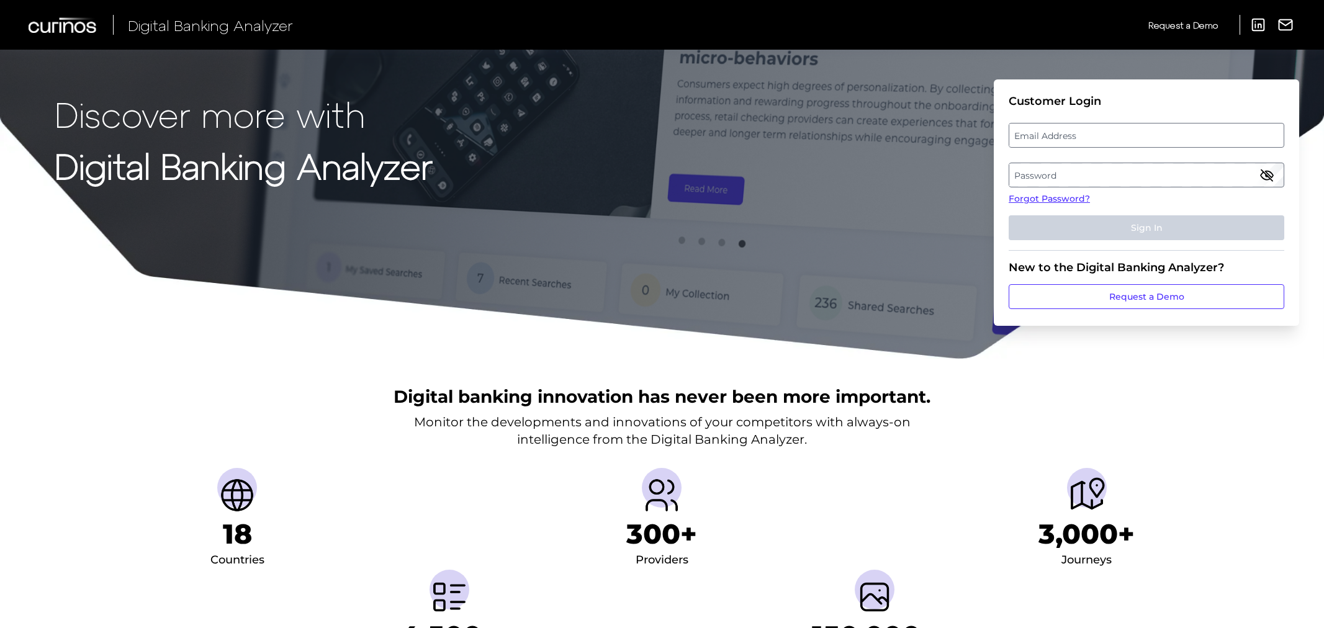 This screenshot has width=1324, height=628. What do you see at coordinates (237, 561) in the screenshot?
I see `div: Countries` at bounding box center [237, 561].